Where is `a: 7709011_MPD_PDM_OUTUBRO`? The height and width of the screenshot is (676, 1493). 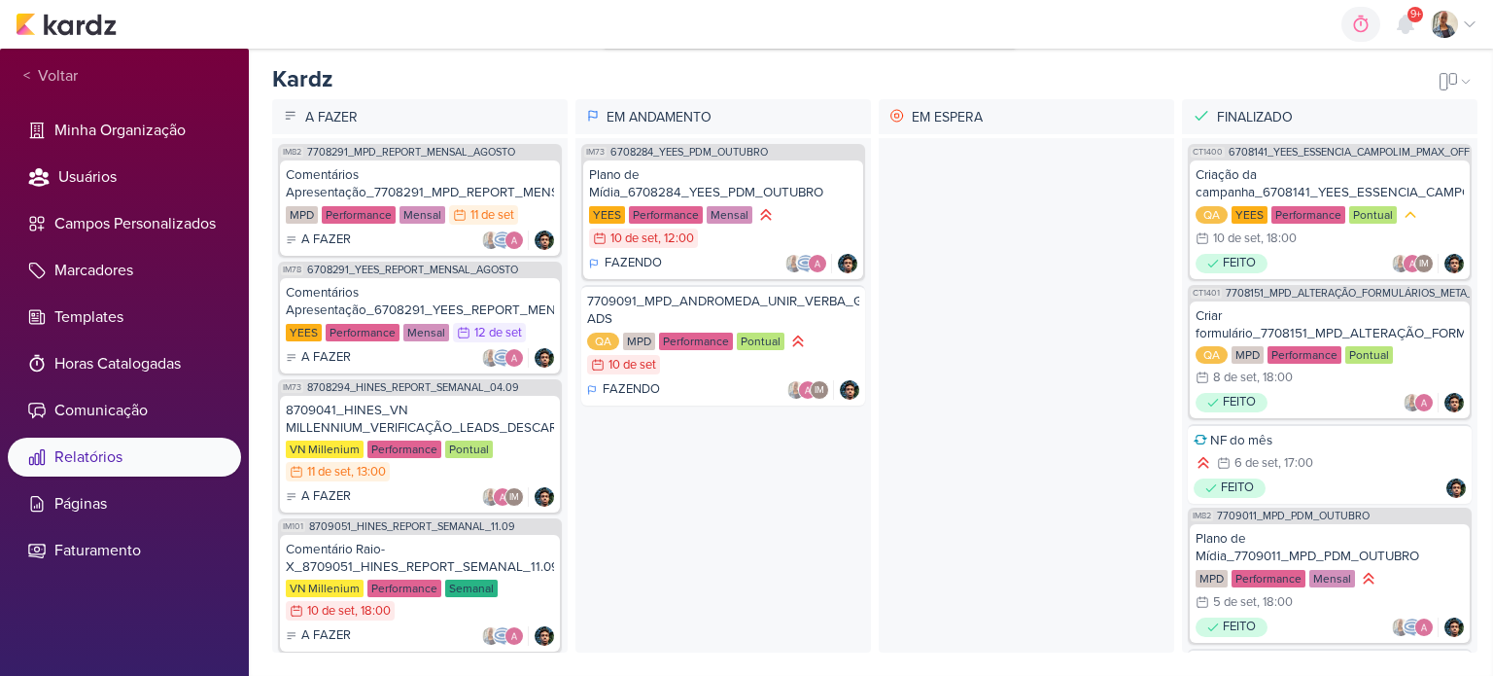 a: 7709011_MPD_PDM_OUTUBRO is located at coordinates (1293, 515).